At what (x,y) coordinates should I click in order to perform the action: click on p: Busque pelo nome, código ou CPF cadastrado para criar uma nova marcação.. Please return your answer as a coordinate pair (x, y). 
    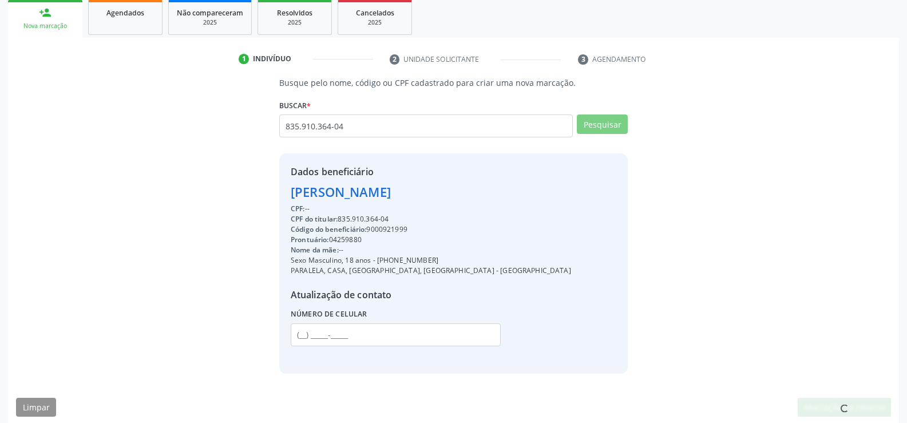
    Looking at the image, I should click on (453, 82).